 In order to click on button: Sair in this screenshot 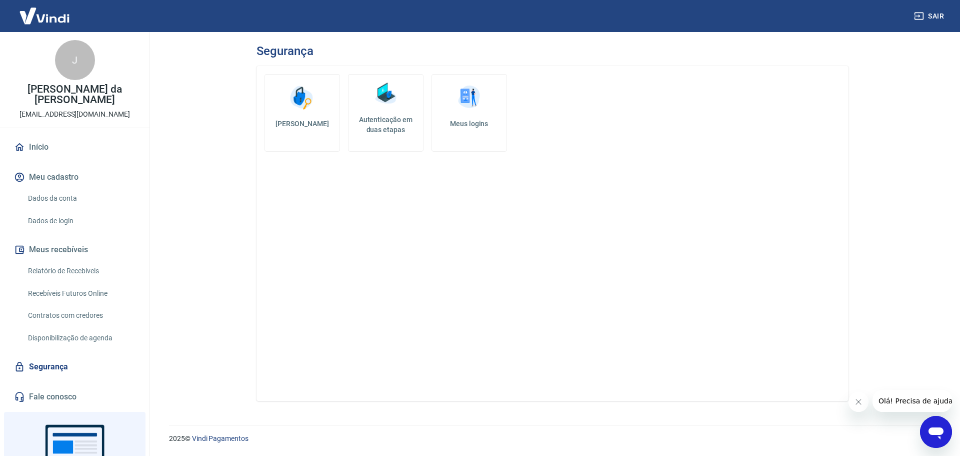, I will do `click(930, 16)`.